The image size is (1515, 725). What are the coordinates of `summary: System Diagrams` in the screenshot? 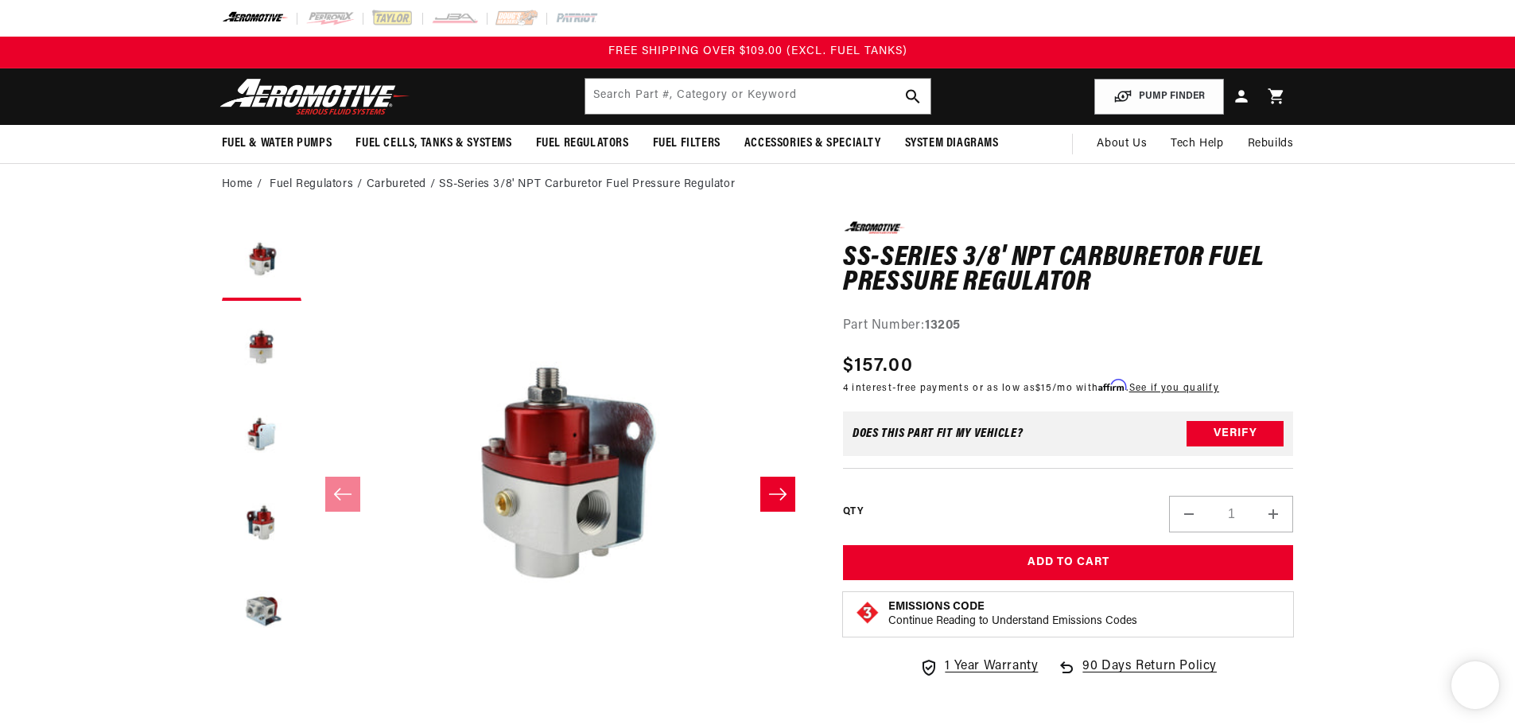 It's located at (952, 143).